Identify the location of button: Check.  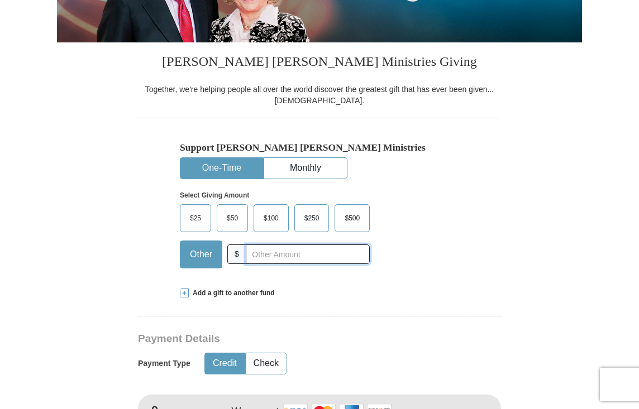
(266, 363).